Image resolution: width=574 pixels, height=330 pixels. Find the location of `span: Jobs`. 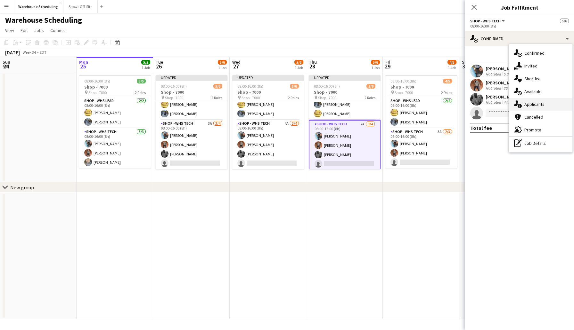

span: Jobs is located at coordinates (39, 30).